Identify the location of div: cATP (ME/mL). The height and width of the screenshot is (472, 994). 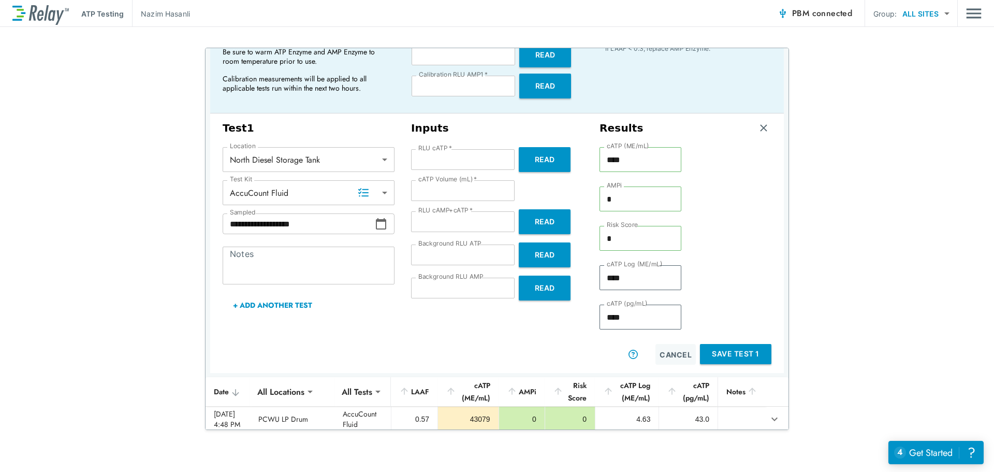
(468, 392).